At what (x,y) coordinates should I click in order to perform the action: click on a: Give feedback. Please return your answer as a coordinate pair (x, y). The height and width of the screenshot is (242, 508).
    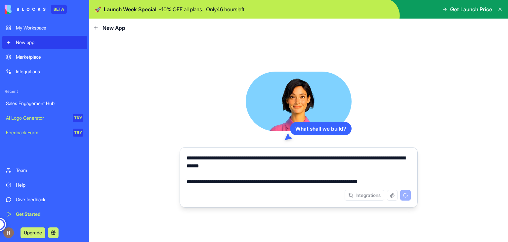
    Looking at the image, I should click on (45, 199).